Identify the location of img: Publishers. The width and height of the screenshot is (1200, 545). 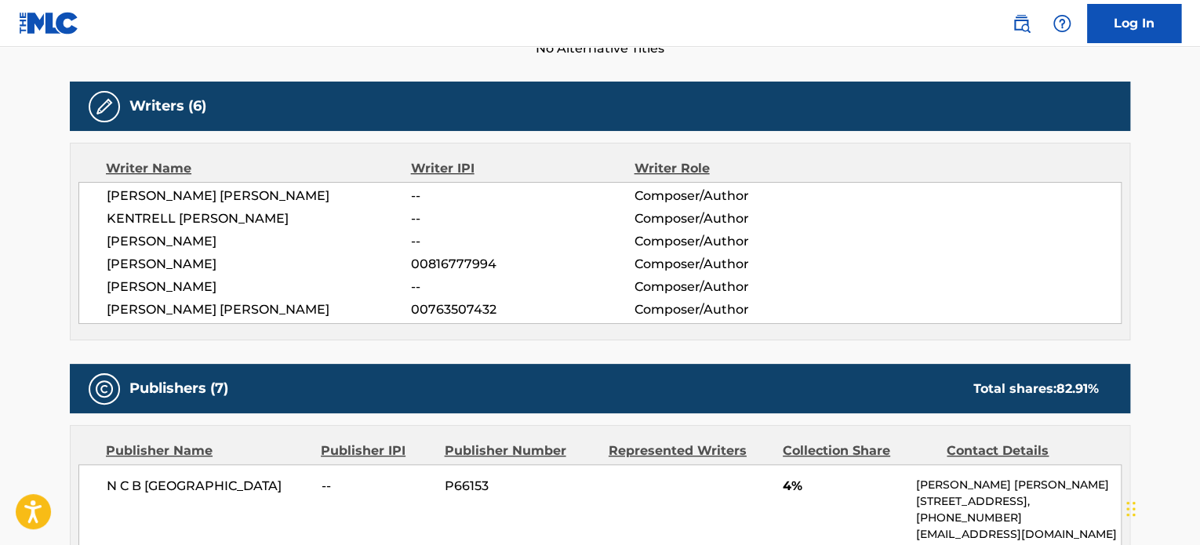
(104, 389).